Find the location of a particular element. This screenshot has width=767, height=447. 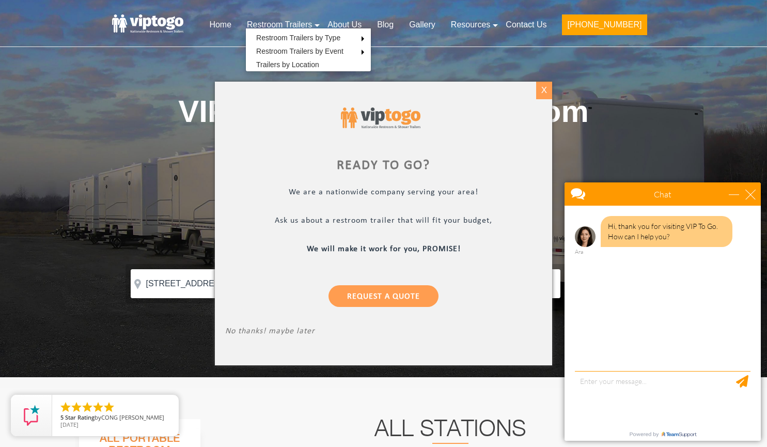

div: Ara is located at coordinates (104, 75).